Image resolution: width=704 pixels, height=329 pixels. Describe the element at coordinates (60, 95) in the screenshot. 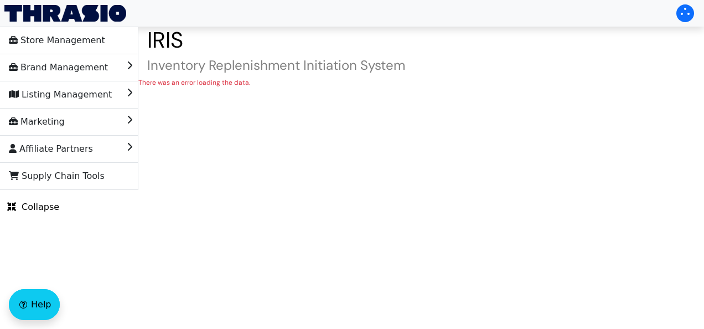

I see `span: Listing Management` at that location.